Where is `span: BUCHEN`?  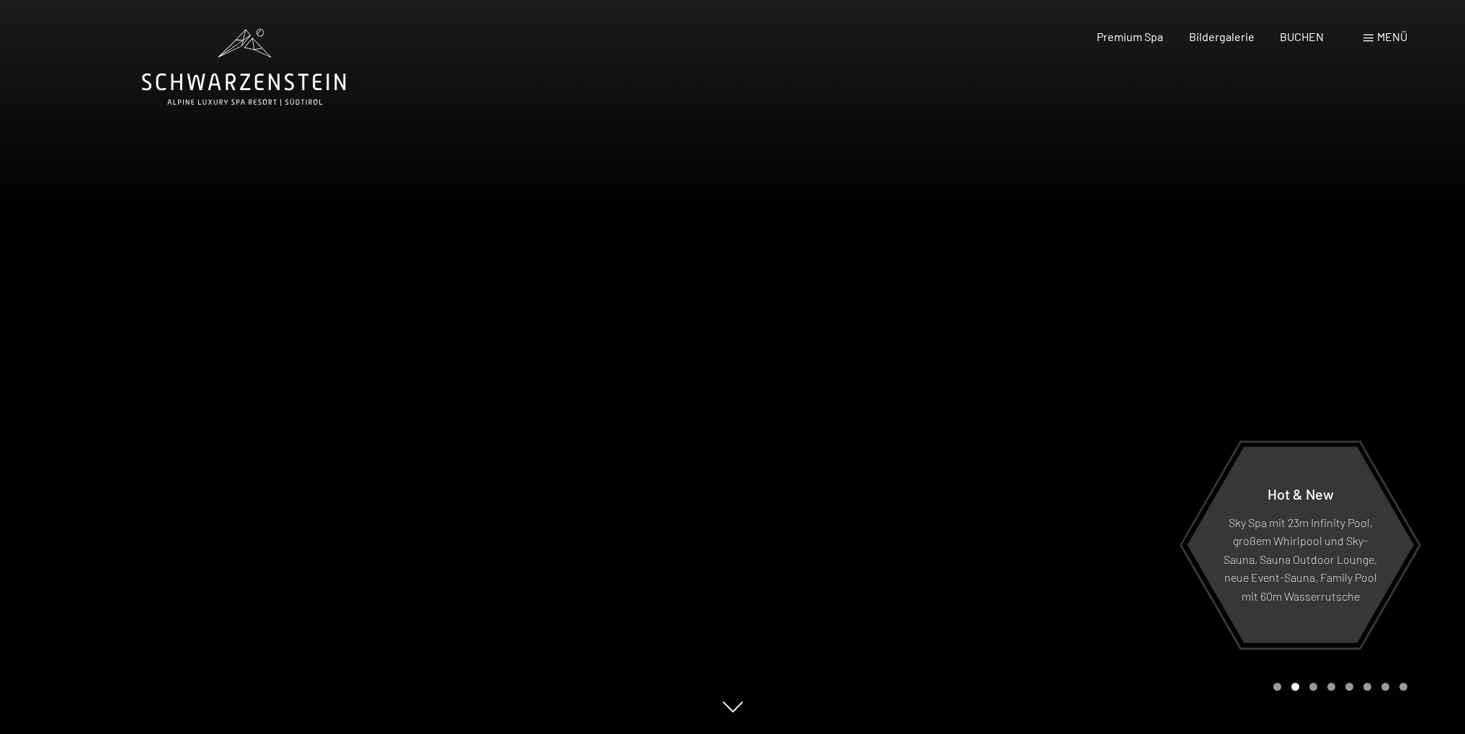 span: BUCHEN is located at coordinates (1301, 36).